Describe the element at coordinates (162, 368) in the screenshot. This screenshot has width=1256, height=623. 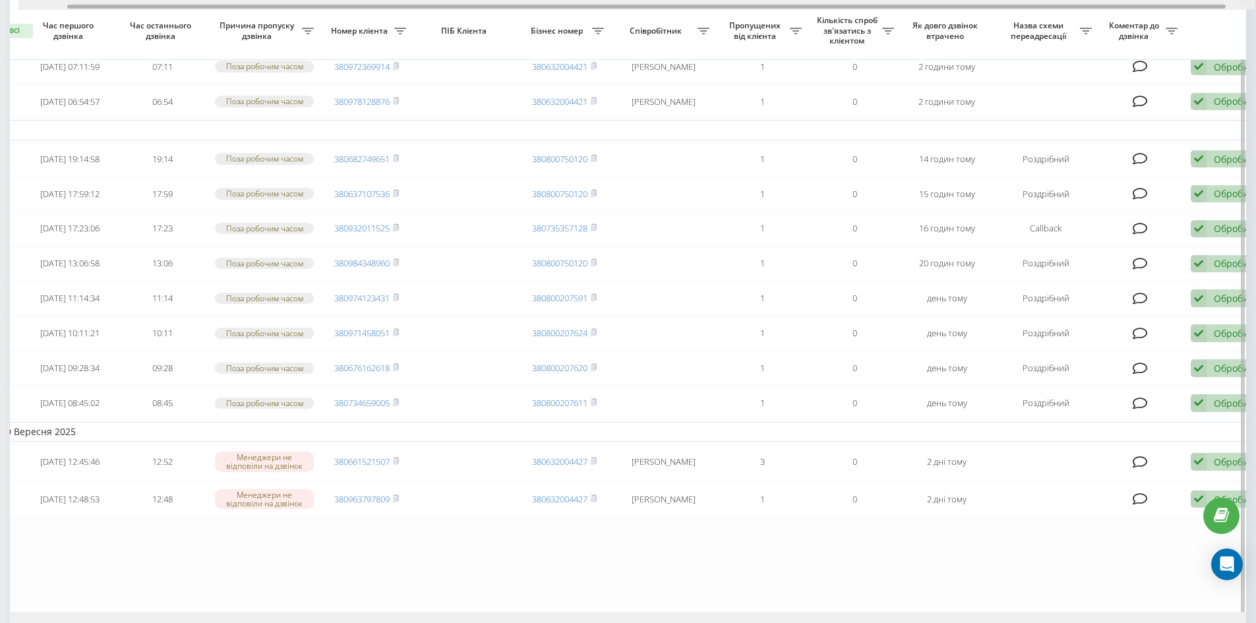
I see `td: 09:28` at that location.